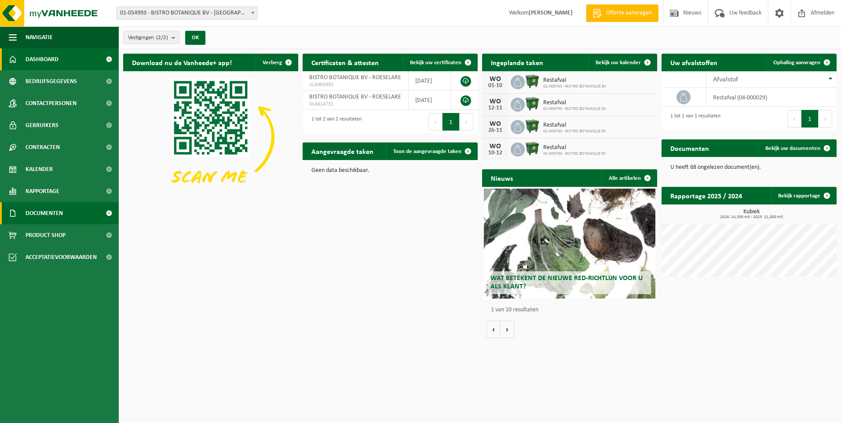  What do you see at coordinates (187, 13) in the screenshot?
I see `span: 01-054993 - BISTRO BOTANIQUE BV - ROESELARE` at bounding box center [187, 13].